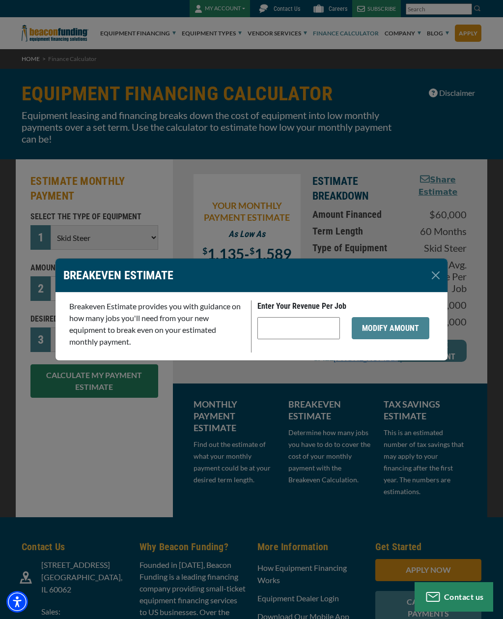  Describe the element at coordinates (436, 275) in the screenshot. I see `button: Close` at that location.